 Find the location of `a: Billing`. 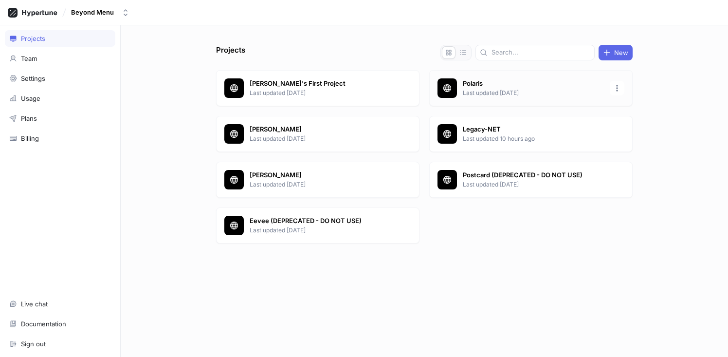

a: Billing is located at coordinates (60, 138).